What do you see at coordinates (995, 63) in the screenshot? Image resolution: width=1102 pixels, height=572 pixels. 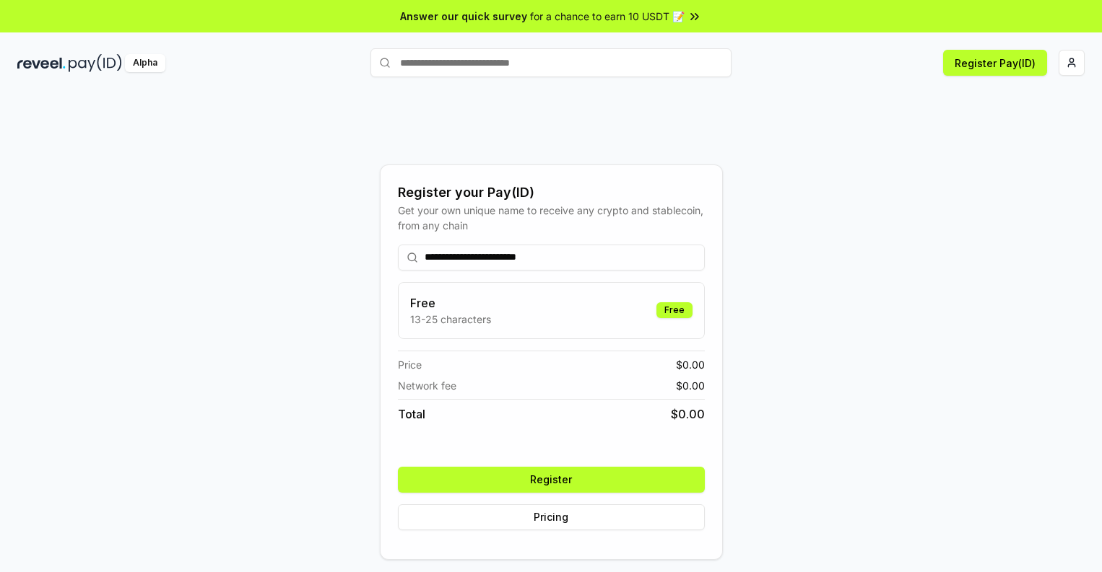 I see `button: Register Pay(ID)` at bounding box center [995, 63].